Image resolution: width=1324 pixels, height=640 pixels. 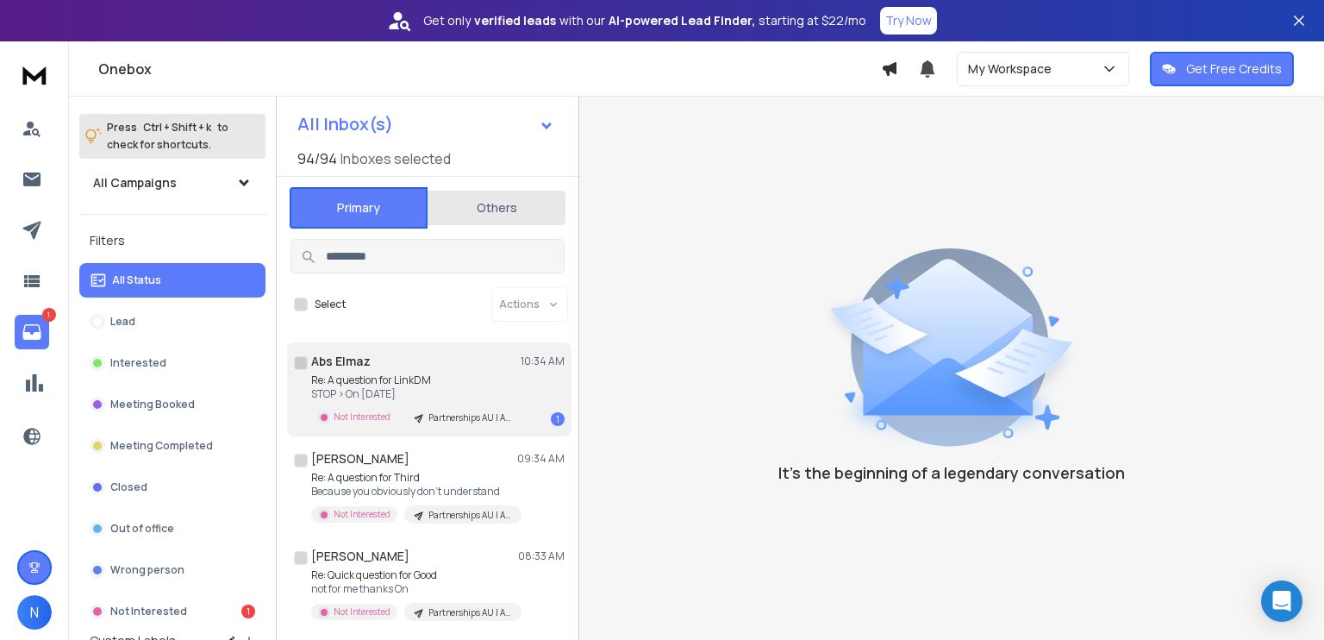 What do you see at coordinates (330, 304) in the screenshot?
I see `label: Select` at bounding box center [330, 304].